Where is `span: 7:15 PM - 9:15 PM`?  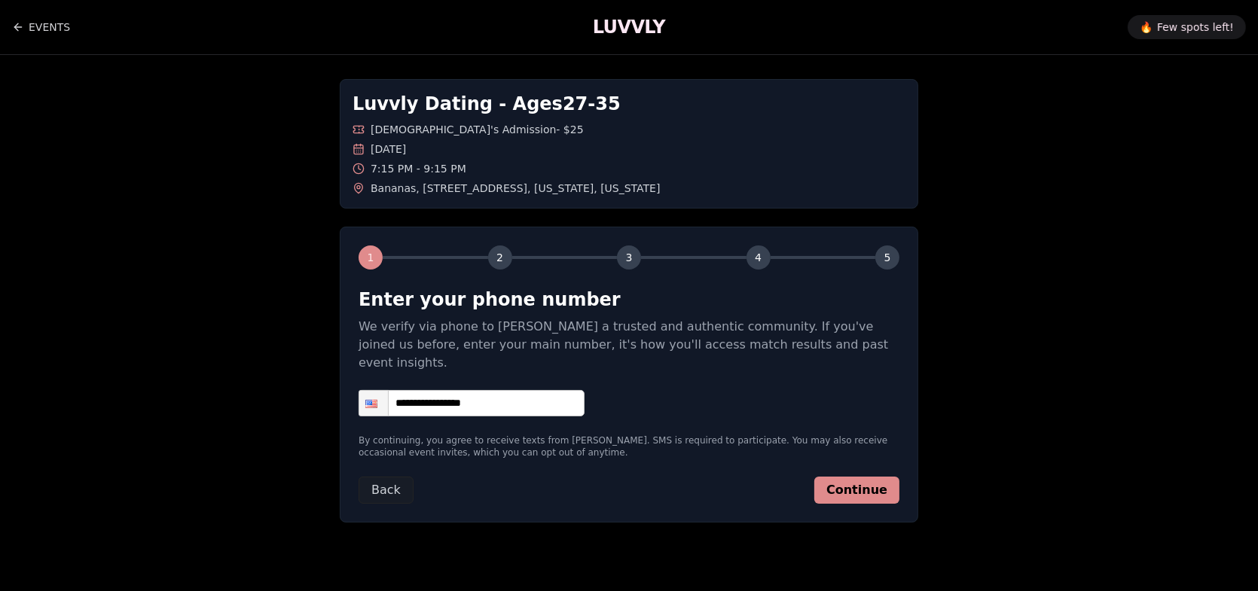 span: 7:15 PM - 9:15 PM is located at coordinates (418, 169).